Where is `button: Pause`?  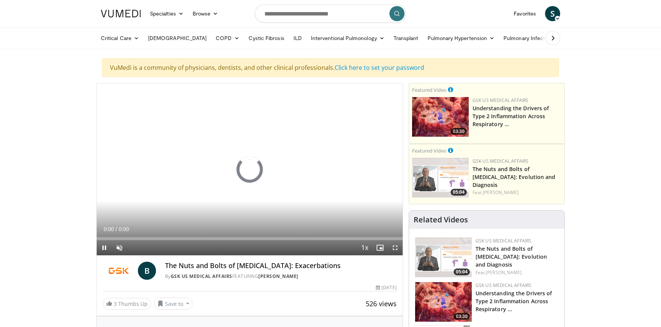 button: Pause is located at coordinates (104, 248).